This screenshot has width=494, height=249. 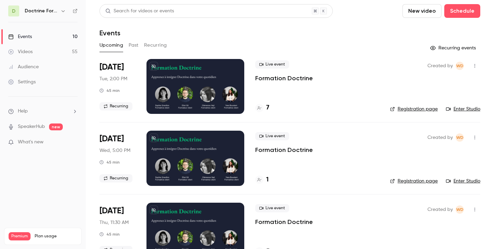 I want to click on button: Recurring, so click(x=155, y=45).